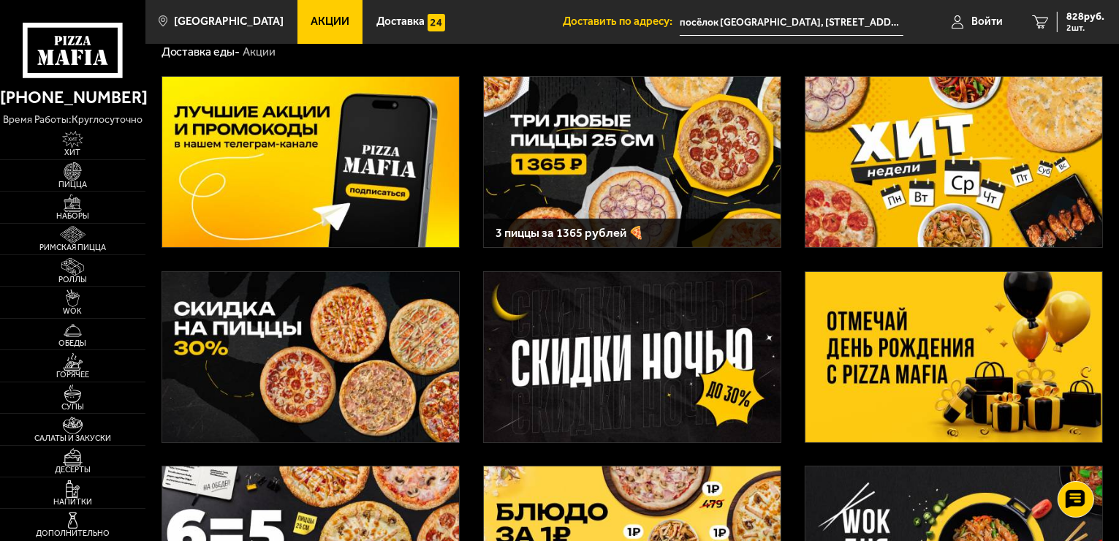  What do you see at coordinates (259, 52) in the screenshot?
I see `div: Акции` at bounding box center [259, 52].